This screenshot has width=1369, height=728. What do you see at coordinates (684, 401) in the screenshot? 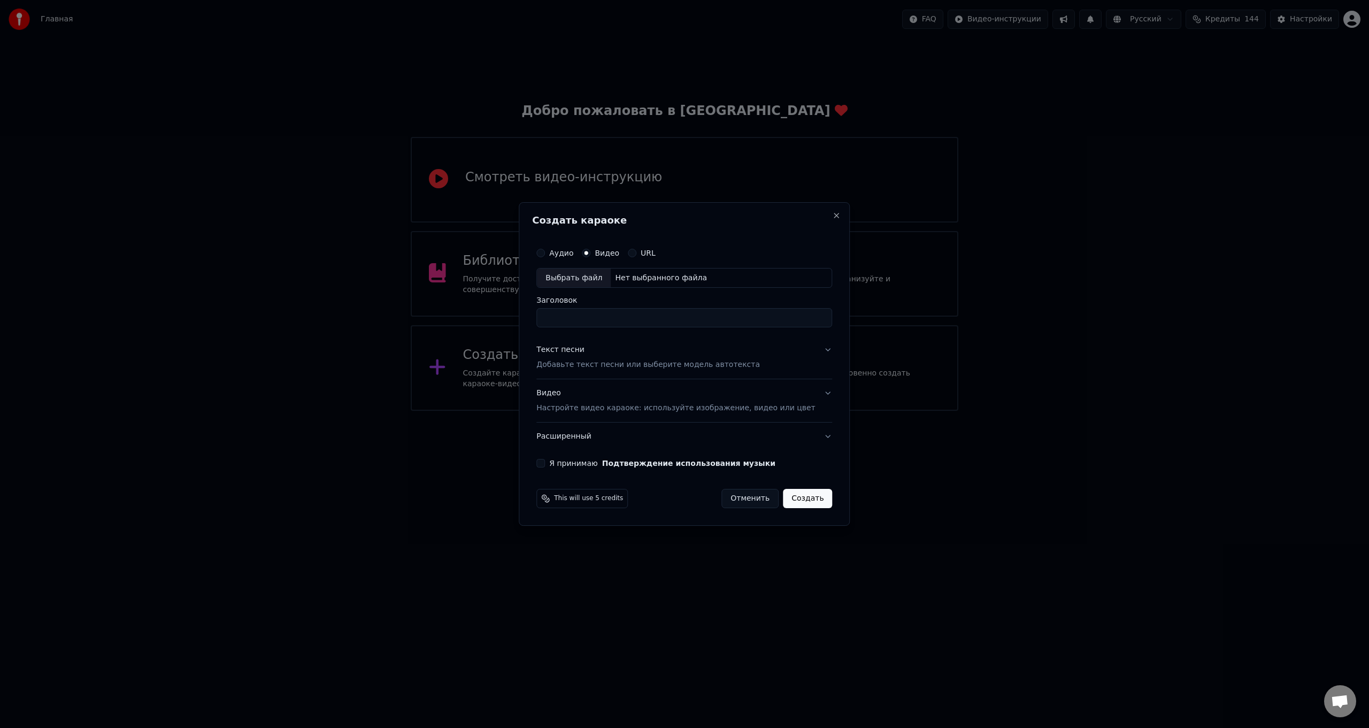
I see `button: ВидеоНастройте видео караоке: используйте изображение, видео или цвет` at bounding box center [684, 401].